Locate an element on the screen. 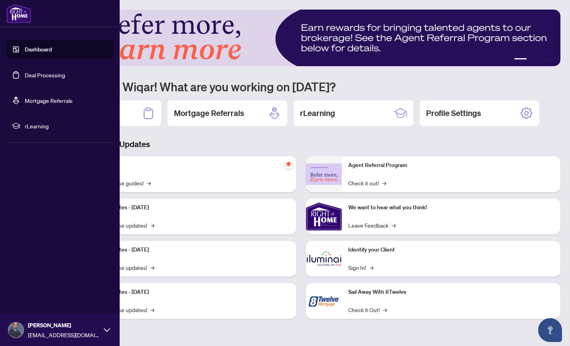 The height and width of the screenshot is (346, 570). button: 3 is located at coordinates (538, 60).